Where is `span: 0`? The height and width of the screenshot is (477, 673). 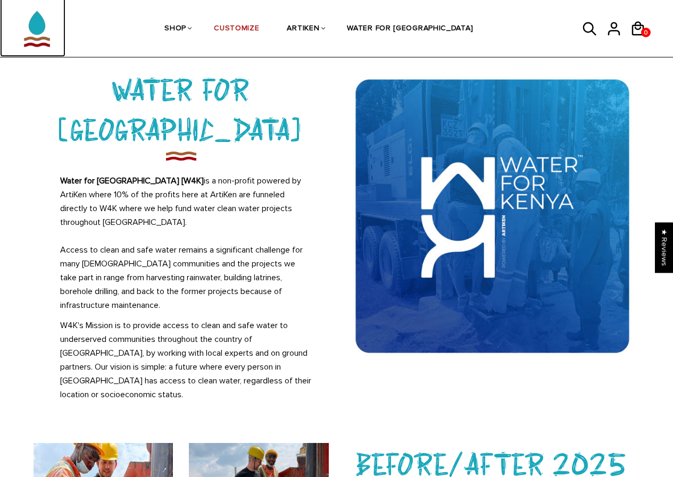
span: 0 is located at coordinates (646, 32).